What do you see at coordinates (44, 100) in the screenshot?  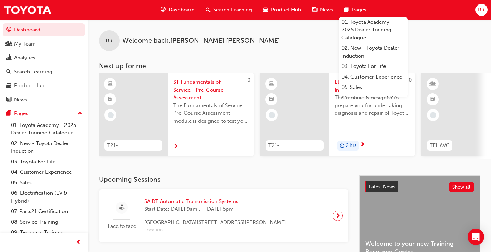 I see `a: News` at bounding box center [44, 100].